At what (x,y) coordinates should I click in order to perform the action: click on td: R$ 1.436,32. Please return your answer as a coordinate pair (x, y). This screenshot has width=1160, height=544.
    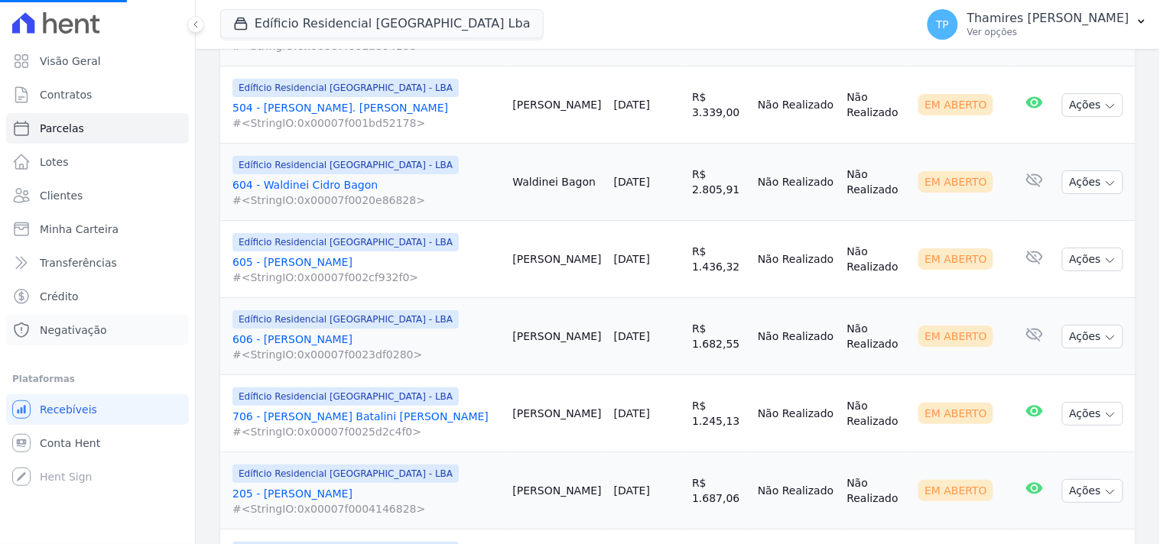
    Looking at the image, I should click on (719, 259).